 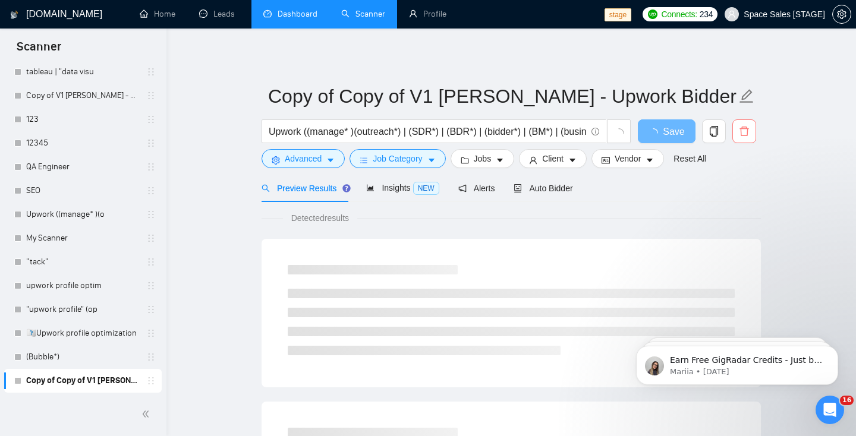 What do you see at coordinates (397, 159) in the screenshot?
I see `span: Job Category` at bounding box center [397, 159].